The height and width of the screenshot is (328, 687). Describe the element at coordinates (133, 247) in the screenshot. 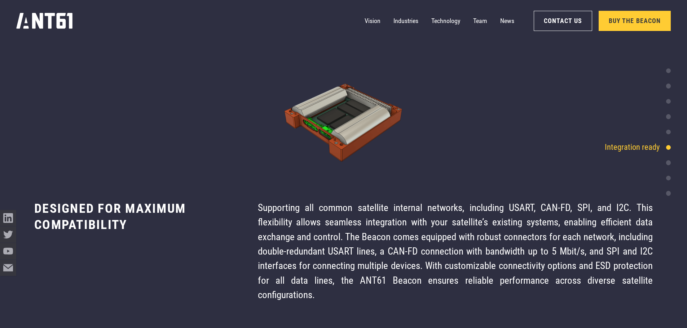

I see `h2: designed for maximum compatibility` at that location.